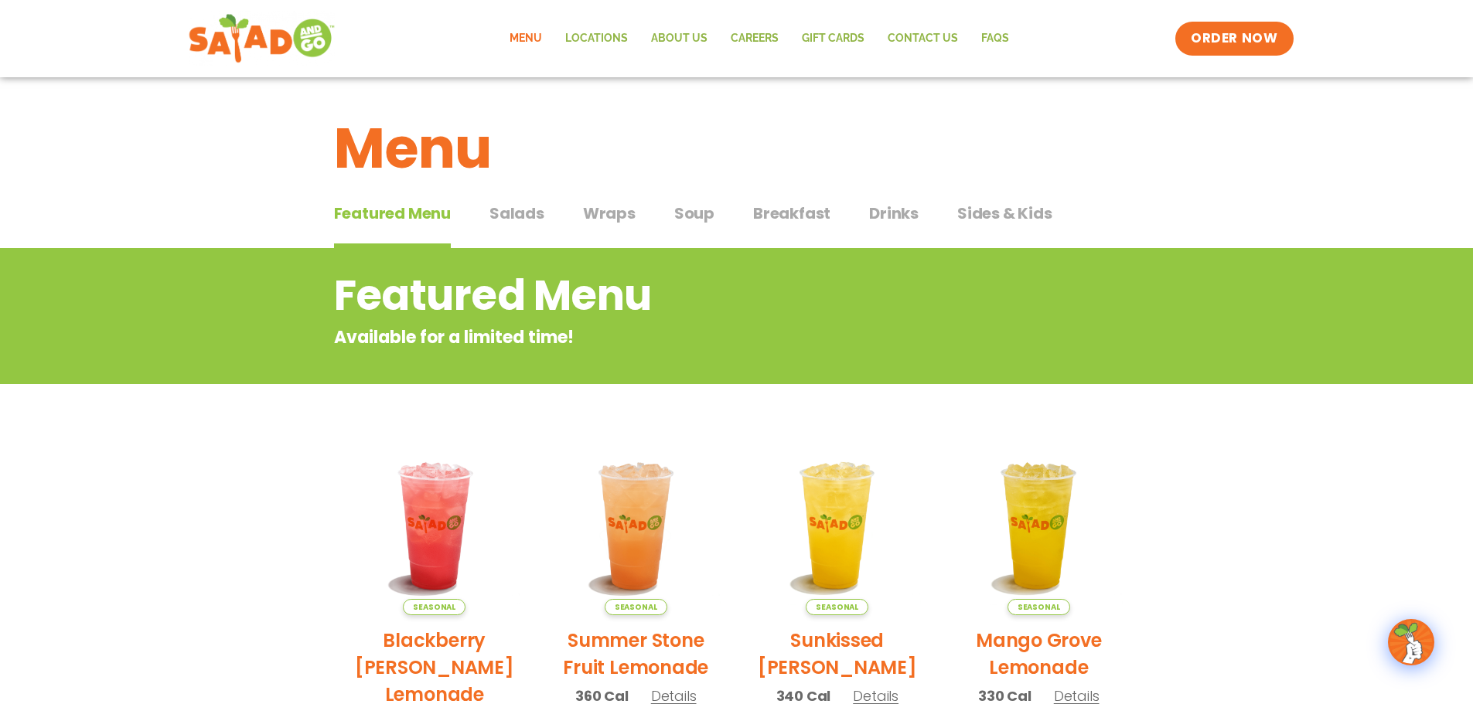  I want to click on a: Menu, so click(526, 39).